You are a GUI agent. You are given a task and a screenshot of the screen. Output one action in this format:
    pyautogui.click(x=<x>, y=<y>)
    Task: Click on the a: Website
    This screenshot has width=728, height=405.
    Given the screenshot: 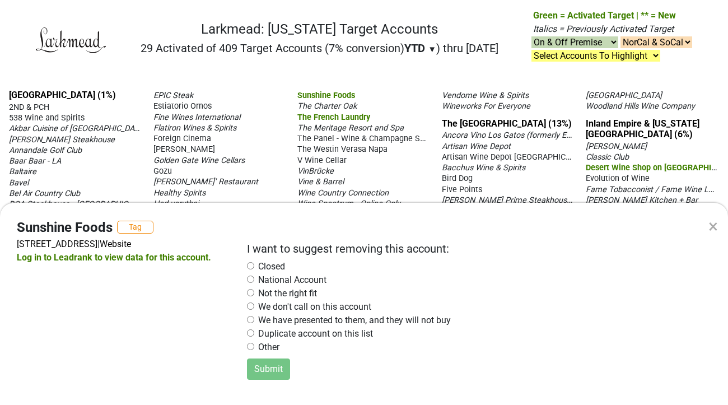 What is the action you would take?
    pyautogui.click(x=115, y=244)
    